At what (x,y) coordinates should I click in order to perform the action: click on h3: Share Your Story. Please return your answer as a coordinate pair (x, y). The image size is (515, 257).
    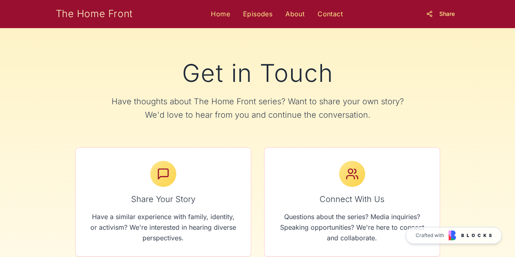
    Looking at the image, I should click on (163, 199).